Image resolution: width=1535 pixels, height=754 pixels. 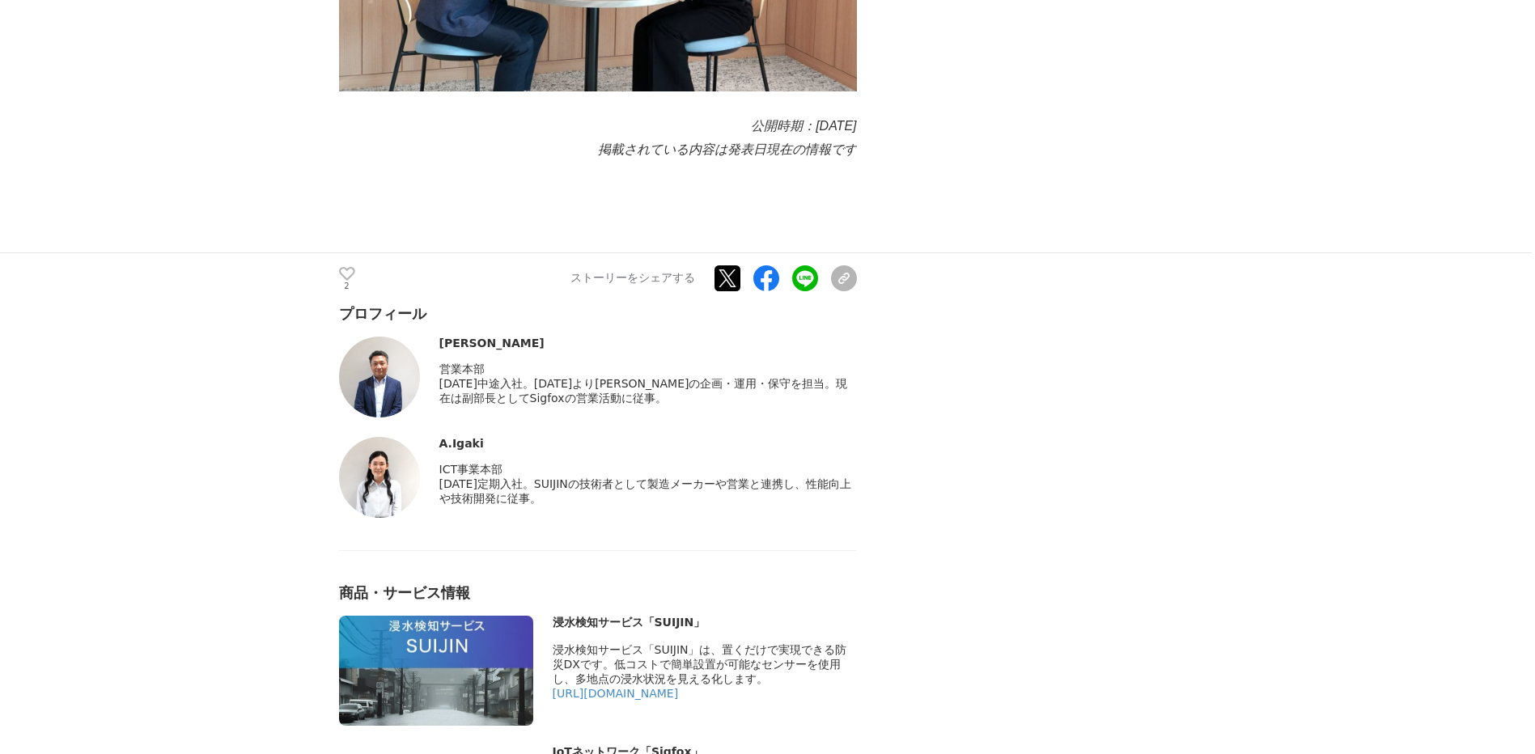 What do you see at coordinates (648, 443) in the screenshot?
I see `div: A.Igaki` at bounding box center [648, 443].